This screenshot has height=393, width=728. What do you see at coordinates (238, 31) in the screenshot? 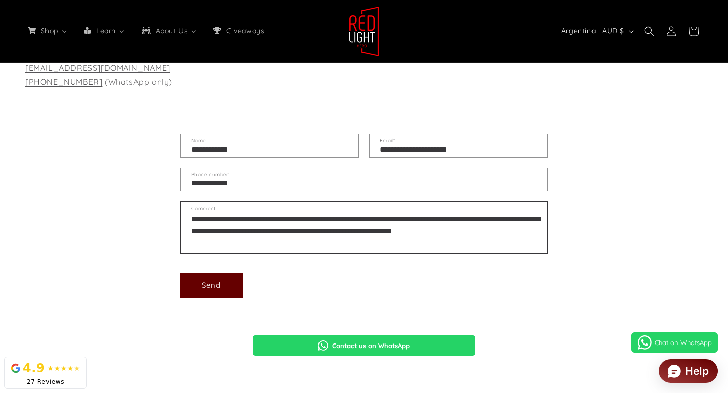
I see `a: Giveaways` at bounding box center [238, 31].